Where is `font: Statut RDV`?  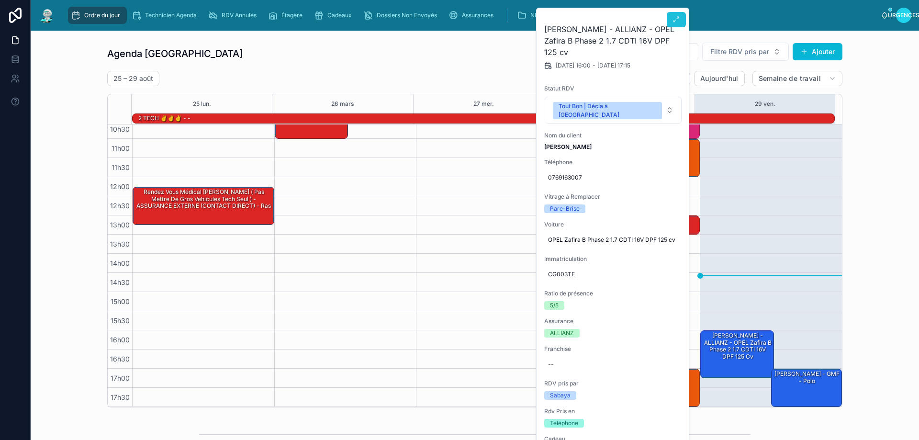
font: Statut RDV is located at coordinates (559, 88).